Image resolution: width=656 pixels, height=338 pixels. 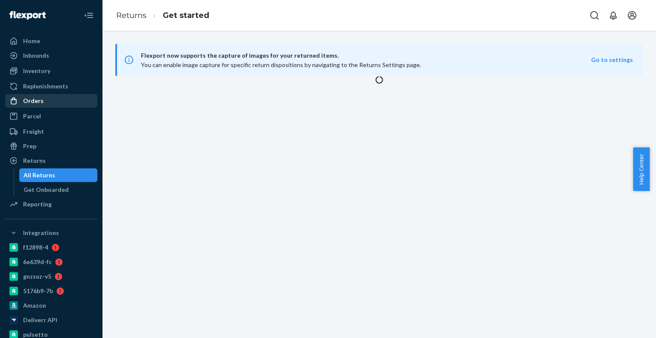 I want to click on a: Reporting, so click(x=51, y=204).